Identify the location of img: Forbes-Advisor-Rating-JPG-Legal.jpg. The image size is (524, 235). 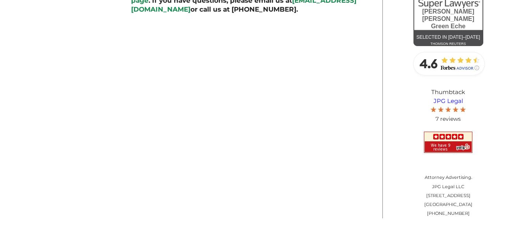
(448, 64).